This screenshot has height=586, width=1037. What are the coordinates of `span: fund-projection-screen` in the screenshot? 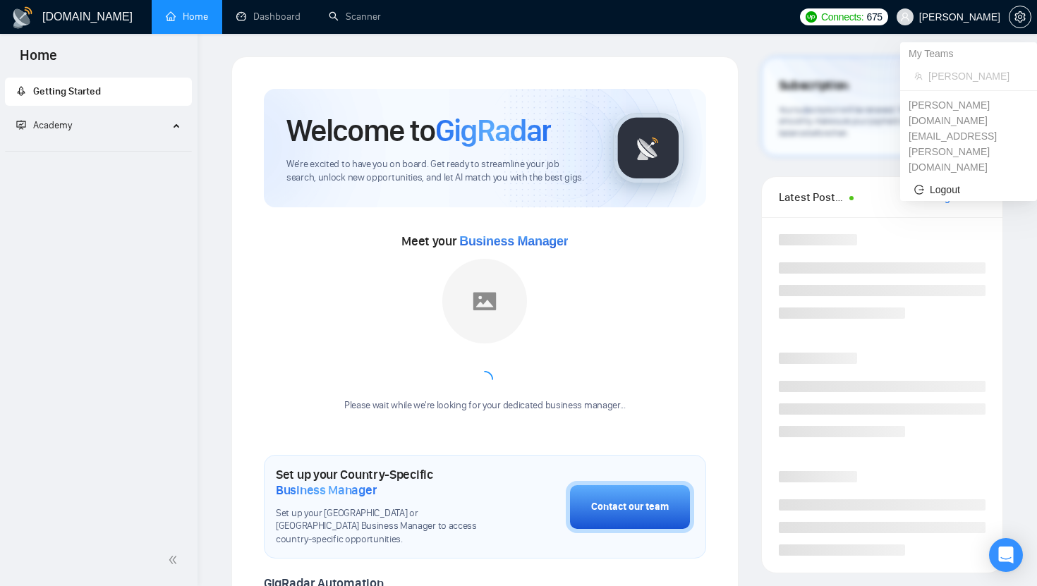 It's located at (21, 125).